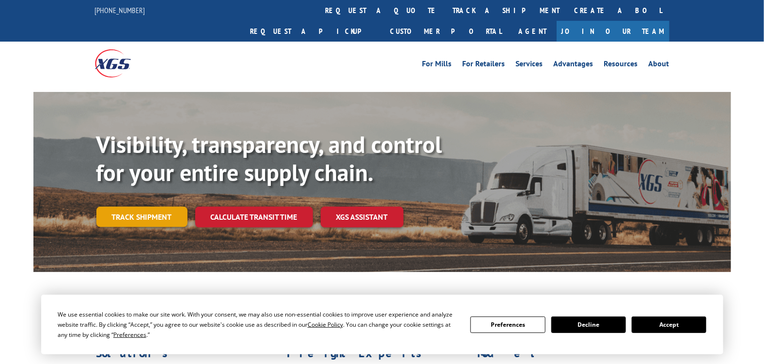  What do you see at coordinates (669, 325) in the screenshot?
I see `button: Accept` at bounding box center [669, 325].